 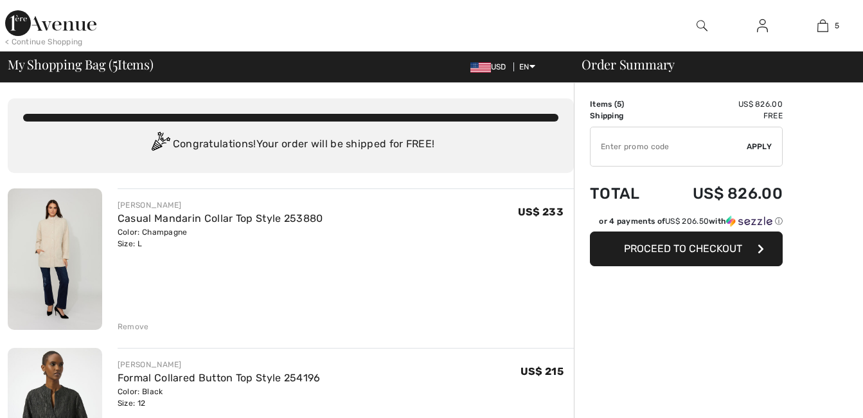 What do you see at coordinates (160, 145) in the screenshot?
I see `img: Congratulation2.svg` at bounding box center [160, 145].